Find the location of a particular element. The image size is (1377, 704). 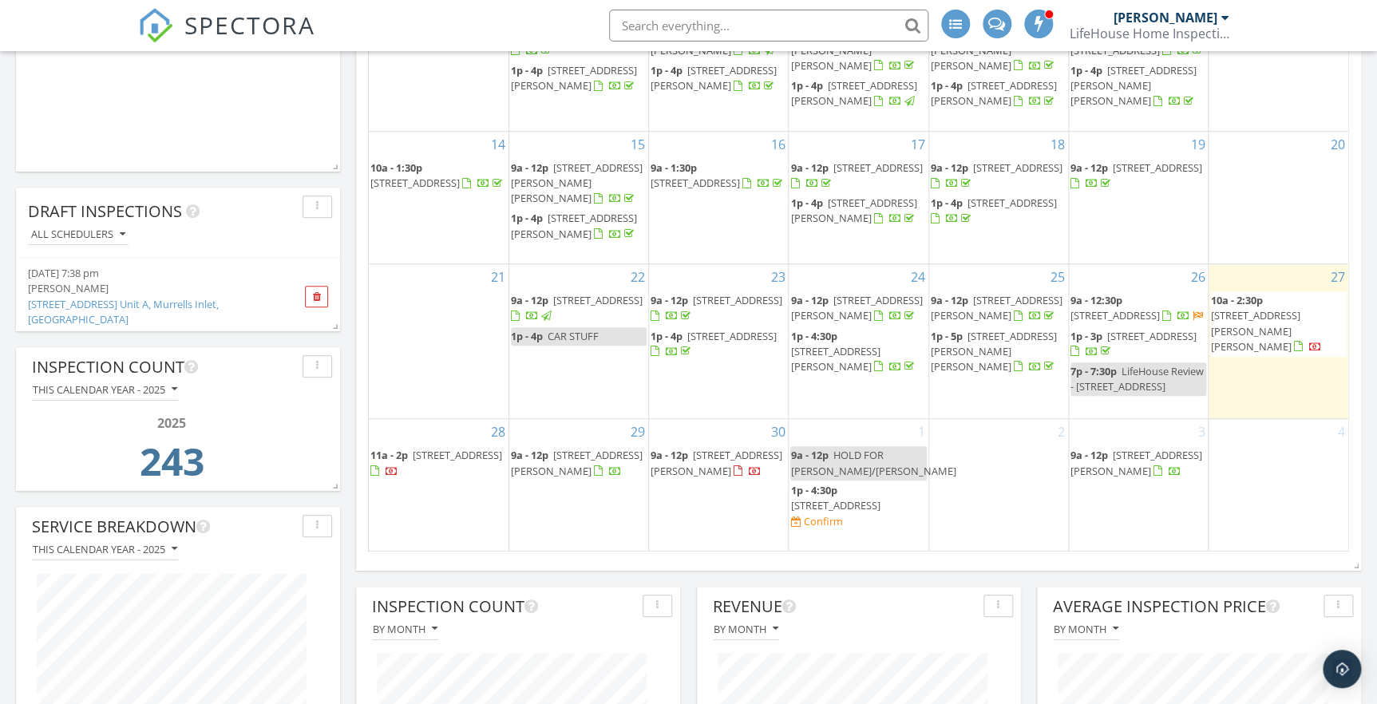

span: 9a - 12:30p is located at coordinates (1096, 300).